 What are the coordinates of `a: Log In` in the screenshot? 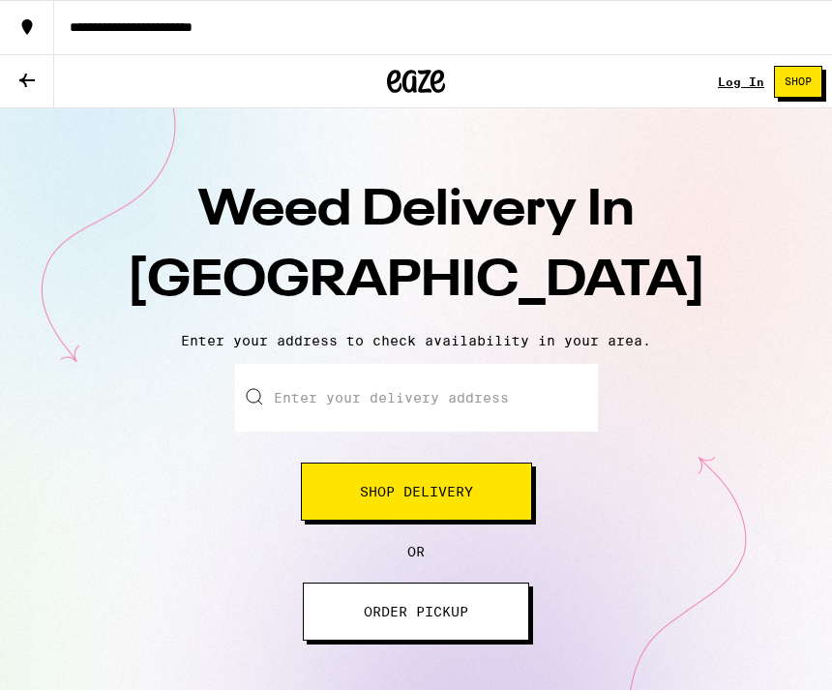 It's located at (741, 81).